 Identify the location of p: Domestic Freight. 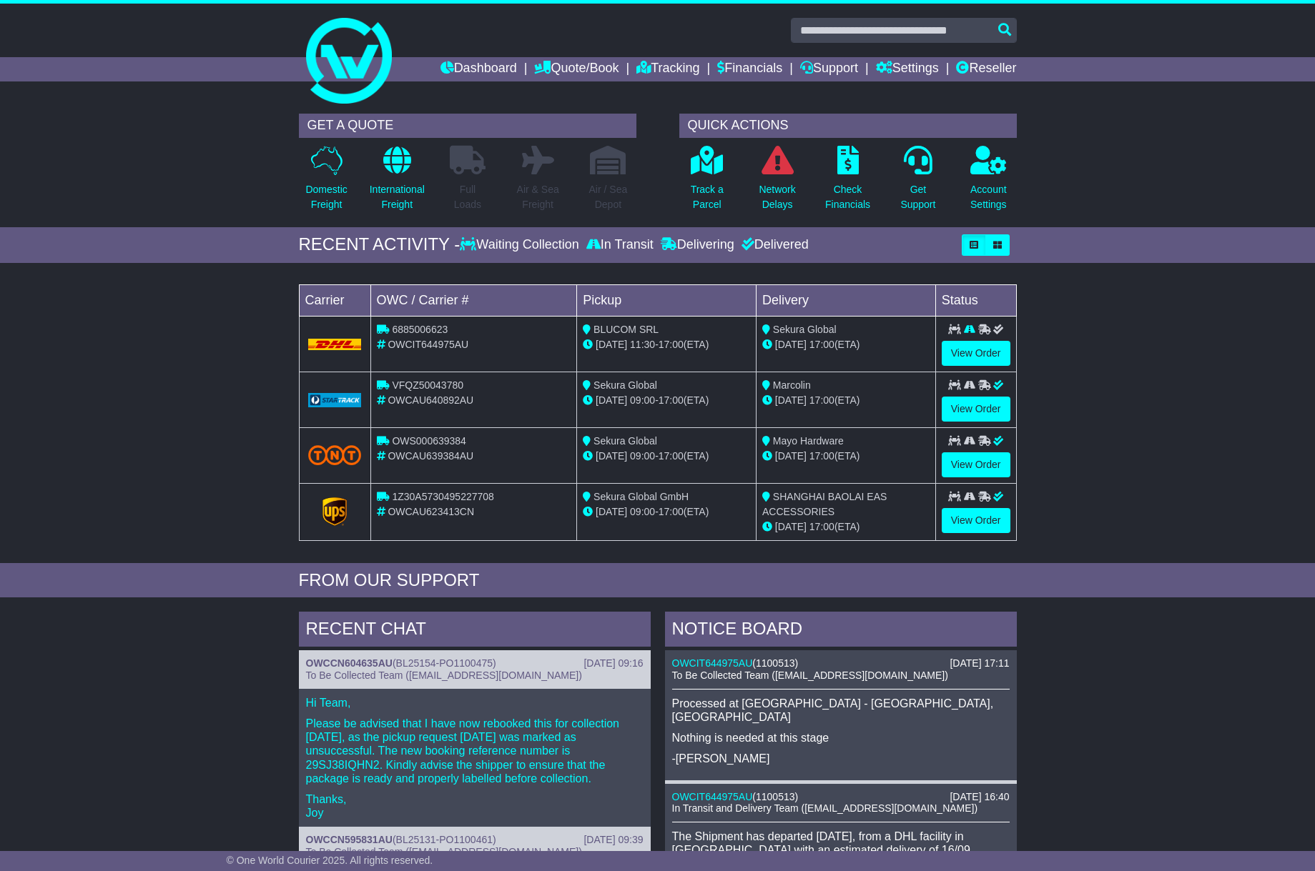
(326, 197).